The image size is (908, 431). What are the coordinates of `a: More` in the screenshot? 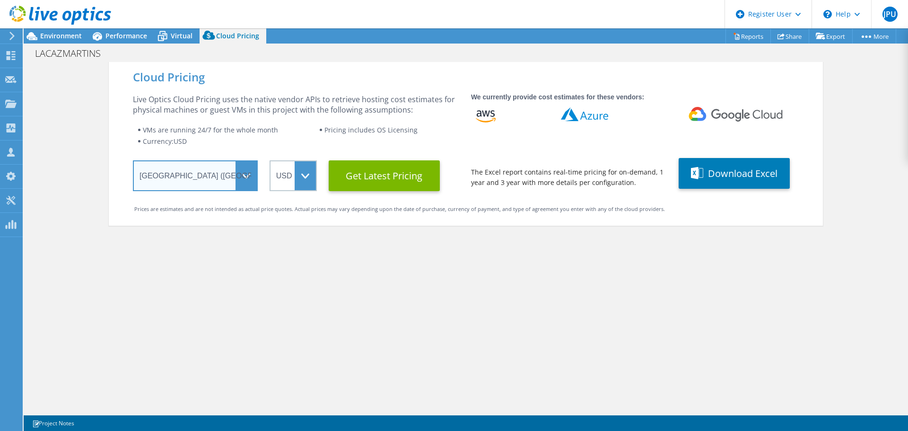 It's located at (874, 36).